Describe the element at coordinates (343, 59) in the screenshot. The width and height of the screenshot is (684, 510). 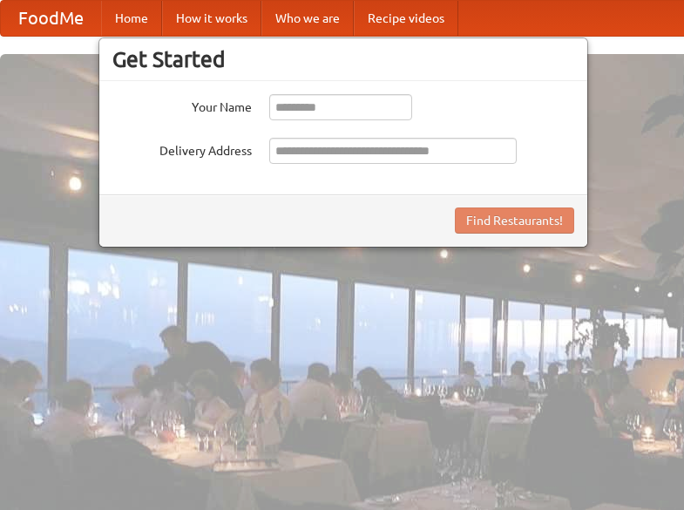
I see `h3: Get Started` at that location.